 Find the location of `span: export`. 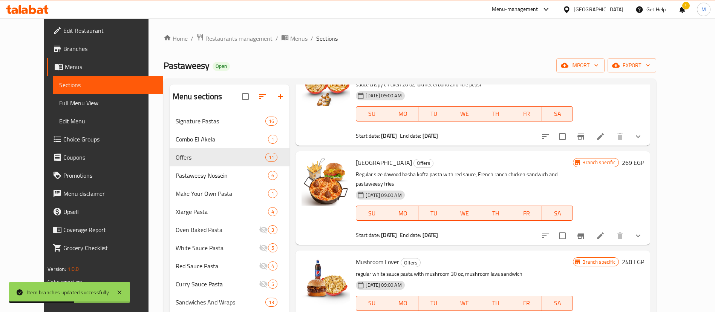

span: export is located at coordinates (632, 65).